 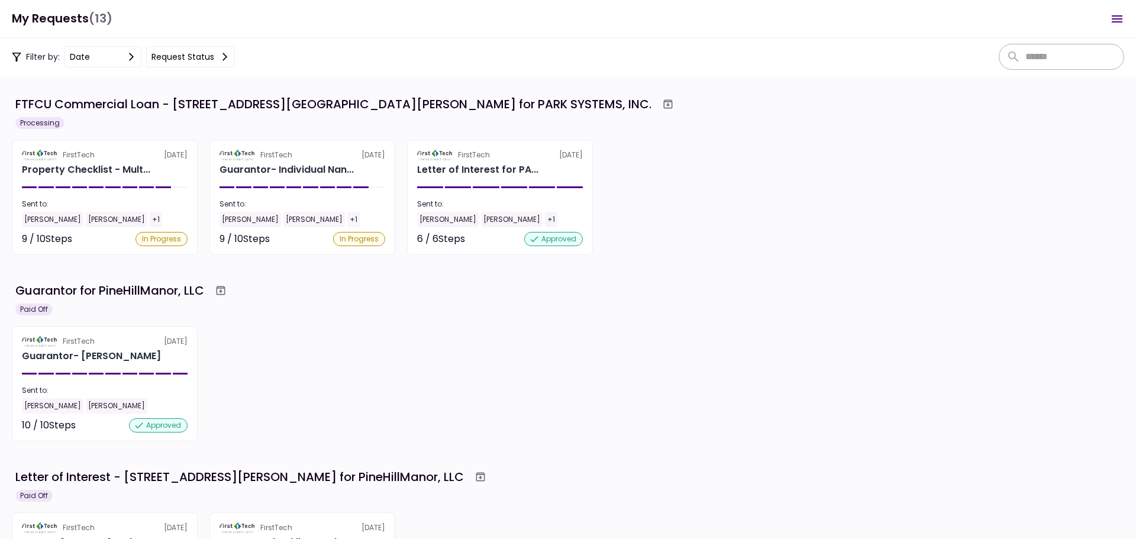 What do you see at coordinates (191, 57) in the screenshot?
I see `button: Request status` at bounding box center [191, 57].